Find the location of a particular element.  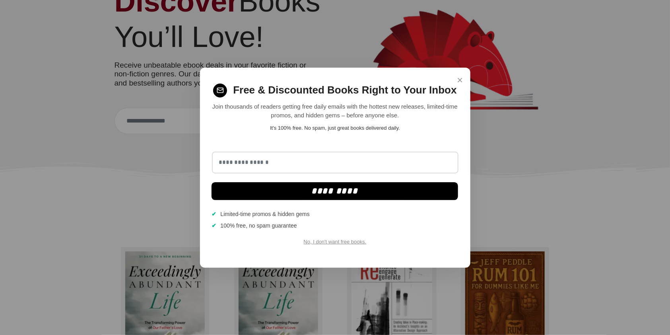

a: No, I don't want free books. is located at coordinates (335, 241).